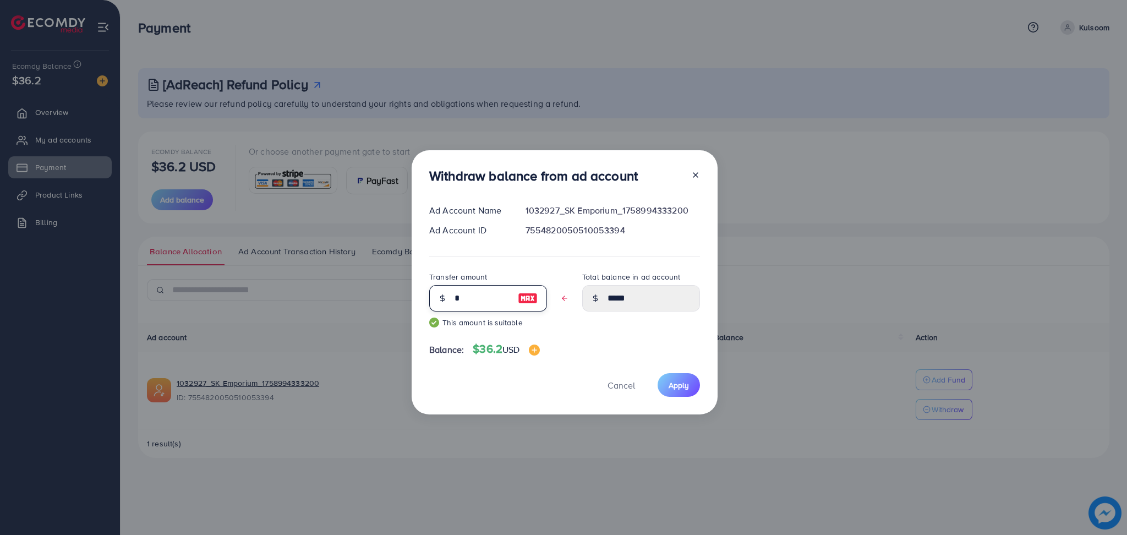 This screenshot has width=1127, height=535. I want to click on label: Transfer amount, so click(458, 277).